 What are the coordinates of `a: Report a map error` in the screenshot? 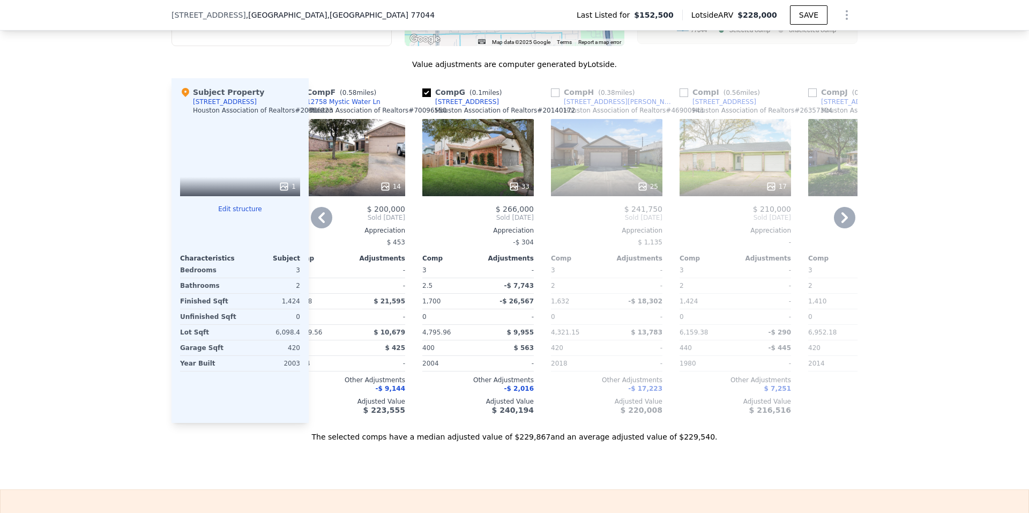 It's located at (600, 42).